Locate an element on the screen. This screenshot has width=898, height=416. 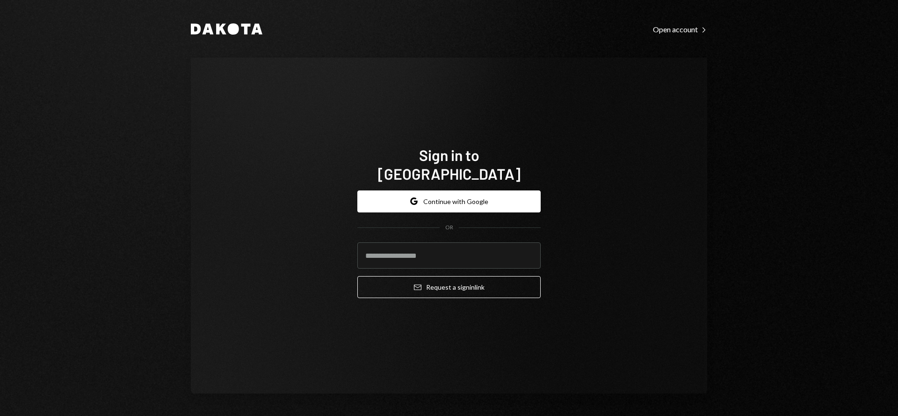
button: Request a signinlink is located at coordinates (449, 287).